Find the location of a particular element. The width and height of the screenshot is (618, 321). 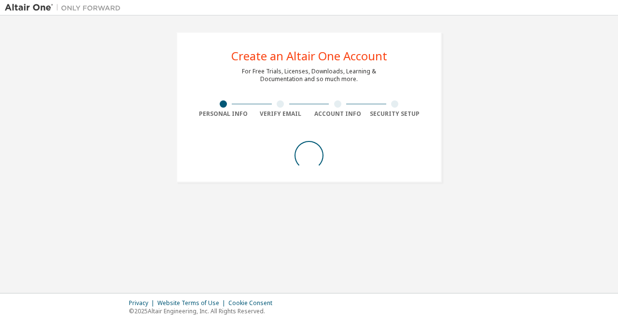

div: Security Setup is located at coordinates (395, 114).